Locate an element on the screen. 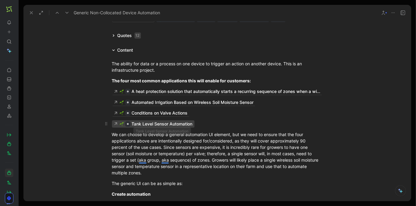 The height and width of the screenshot is (206, 416). strong: The four most common applications this will enable for customers: is located at coordinates (181, 81).